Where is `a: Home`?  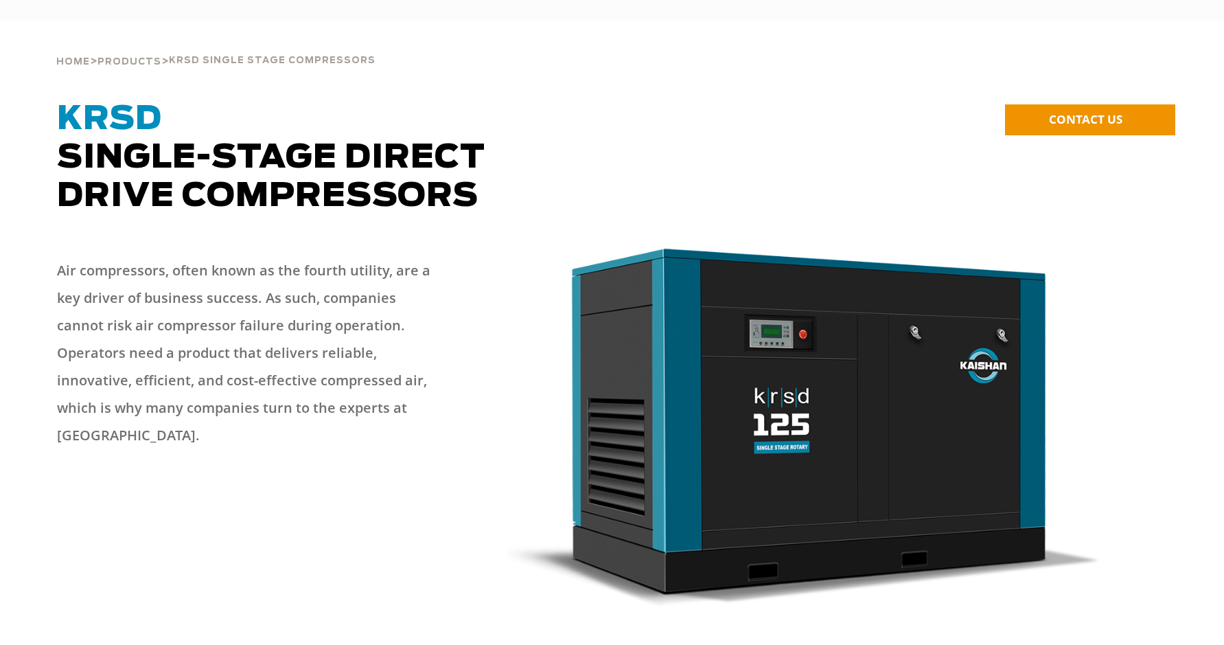
a: Home is located at coordinates (73, 61).